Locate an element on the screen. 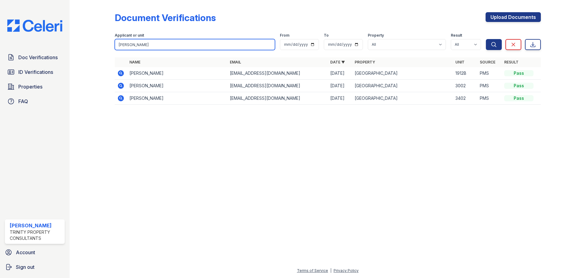  input: Search by name, email, or unit number is located at coordinates (195, 45).